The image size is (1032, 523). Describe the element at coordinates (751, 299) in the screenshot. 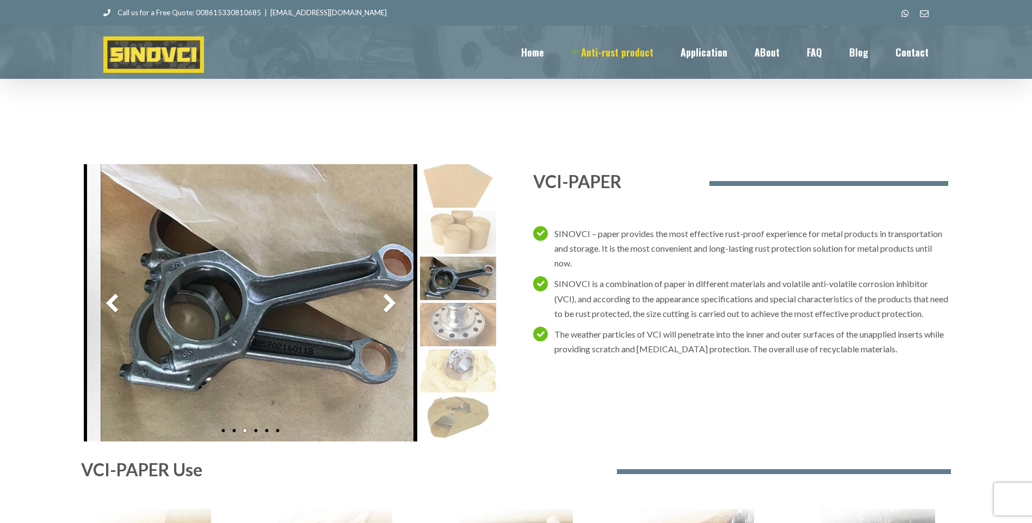

I see `p: SINOVCI is a combination of paper in different materials and volatile anti-volatile corrosion inh...` at that location.